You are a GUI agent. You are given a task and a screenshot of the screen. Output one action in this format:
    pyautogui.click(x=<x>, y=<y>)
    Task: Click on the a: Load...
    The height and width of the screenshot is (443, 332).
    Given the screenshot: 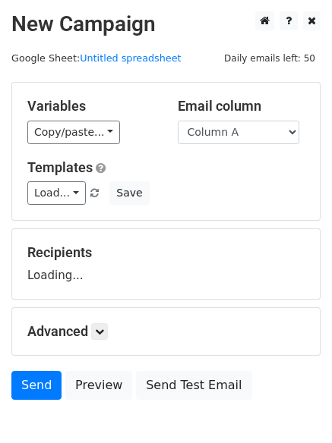 What is the action you would take?
    pyautogui.click(x=56, y=193)
    